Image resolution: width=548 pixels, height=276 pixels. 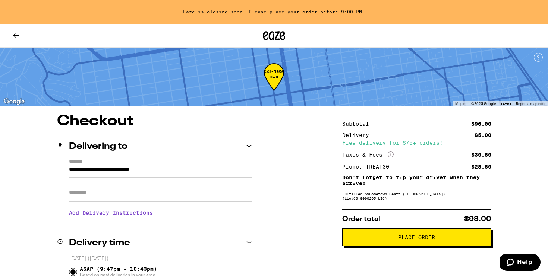 What do you see at coordinates (99, 243) in the screenshot?
I see `h2: Delivery time` at bounding box center [99, 243].